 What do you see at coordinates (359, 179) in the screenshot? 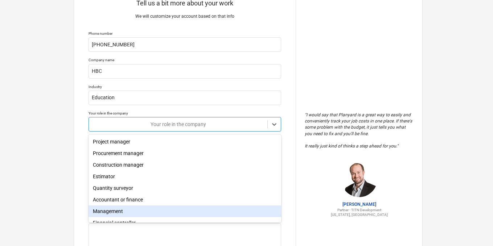
I see `img: Jordan Cohen` at bounding box center [359, 179].